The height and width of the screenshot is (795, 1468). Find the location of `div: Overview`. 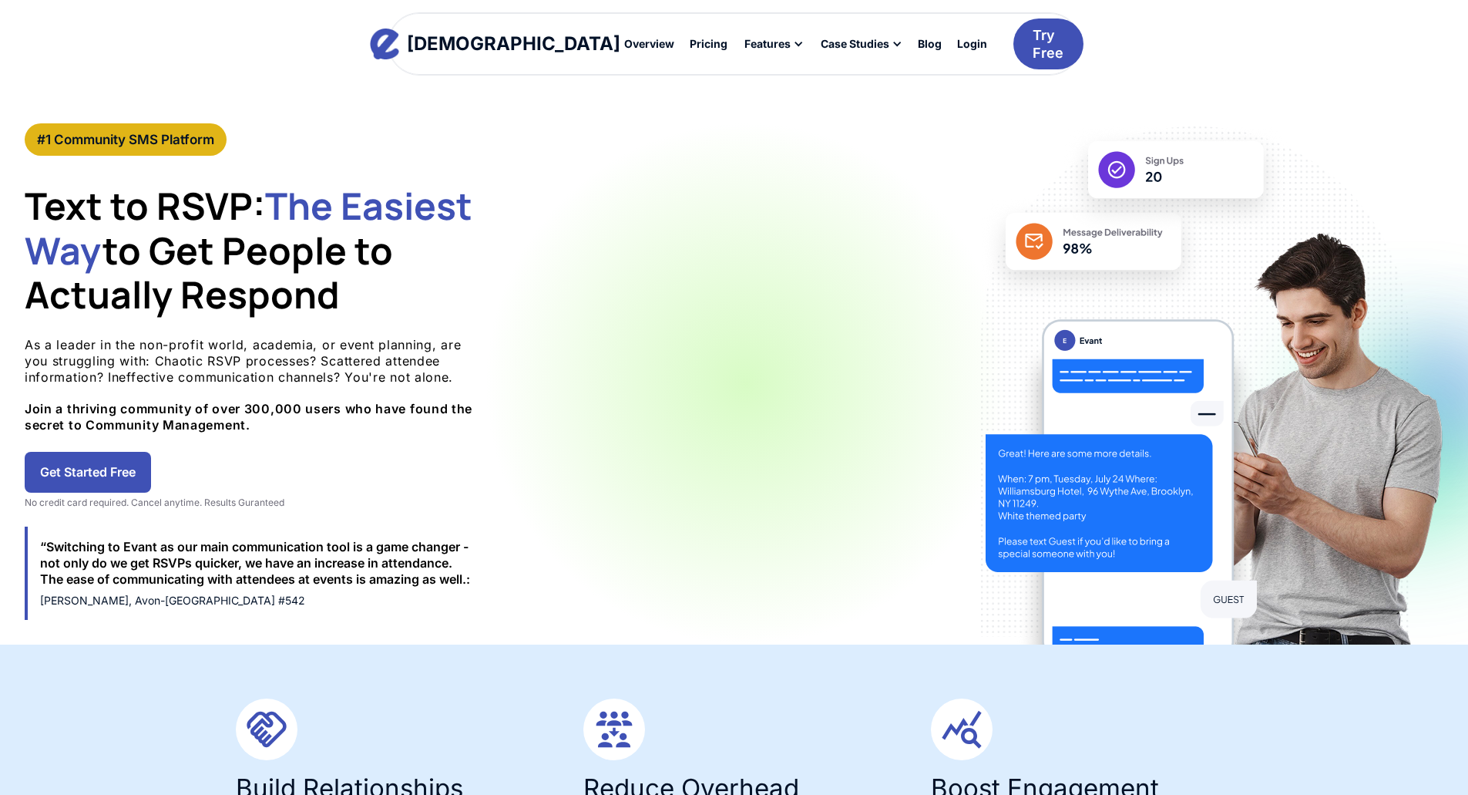

div: Overview is located at coordinates (649, 44).